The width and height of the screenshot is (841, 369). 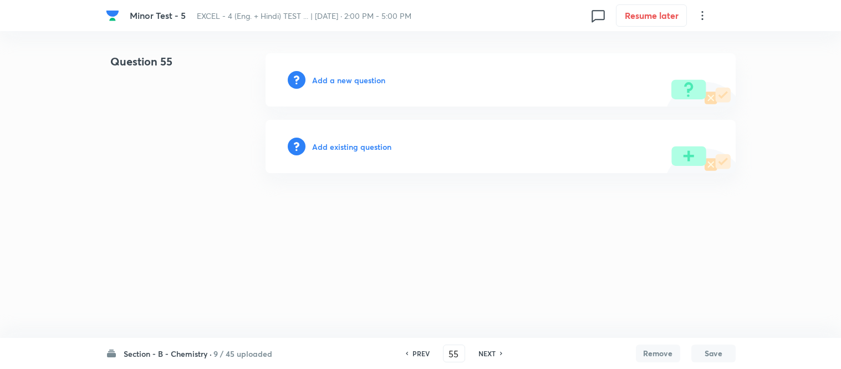 I want to click on button: Resume later, so click(x=652, y=16).